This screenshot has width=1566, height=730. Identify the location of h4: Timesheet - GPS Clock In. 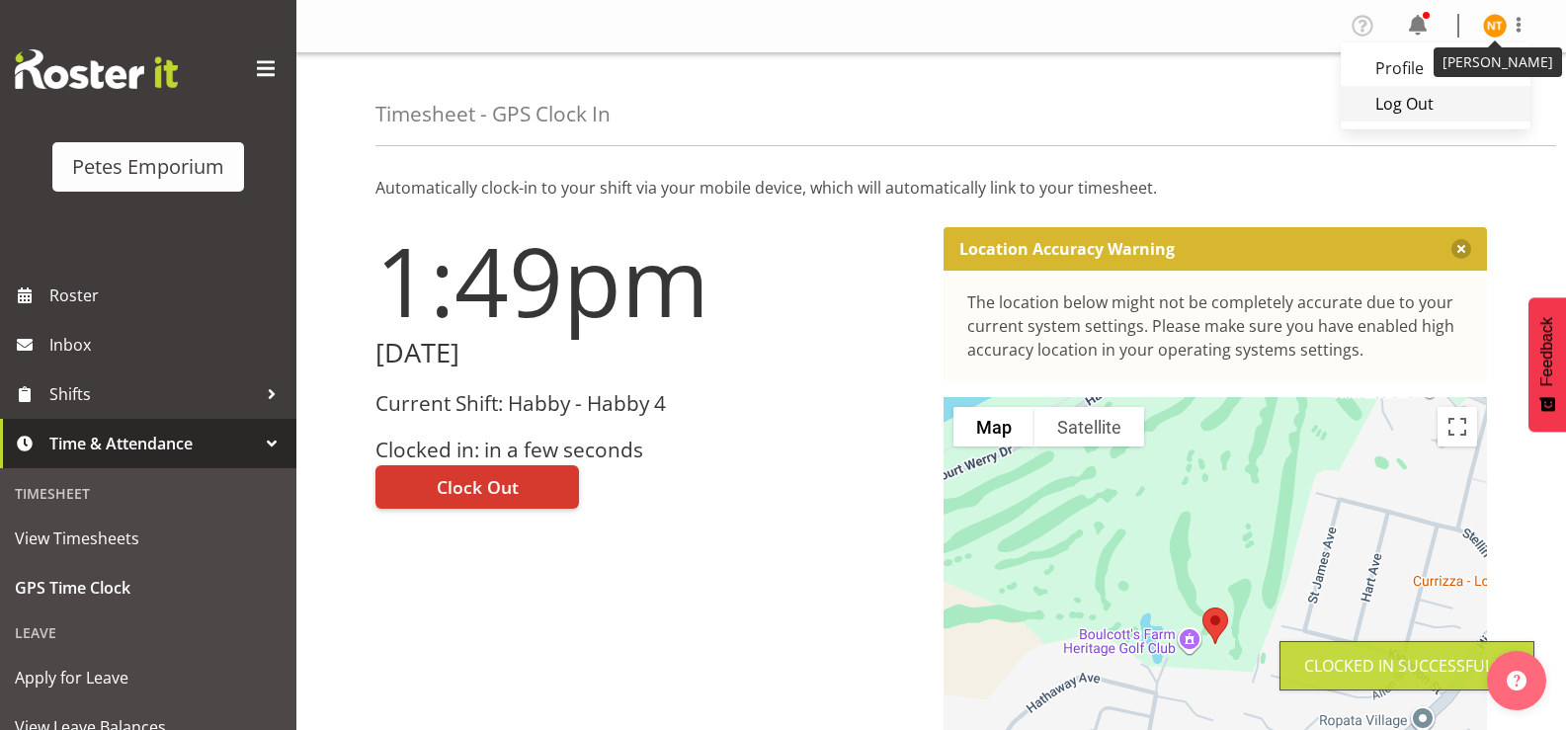
(493, 114).